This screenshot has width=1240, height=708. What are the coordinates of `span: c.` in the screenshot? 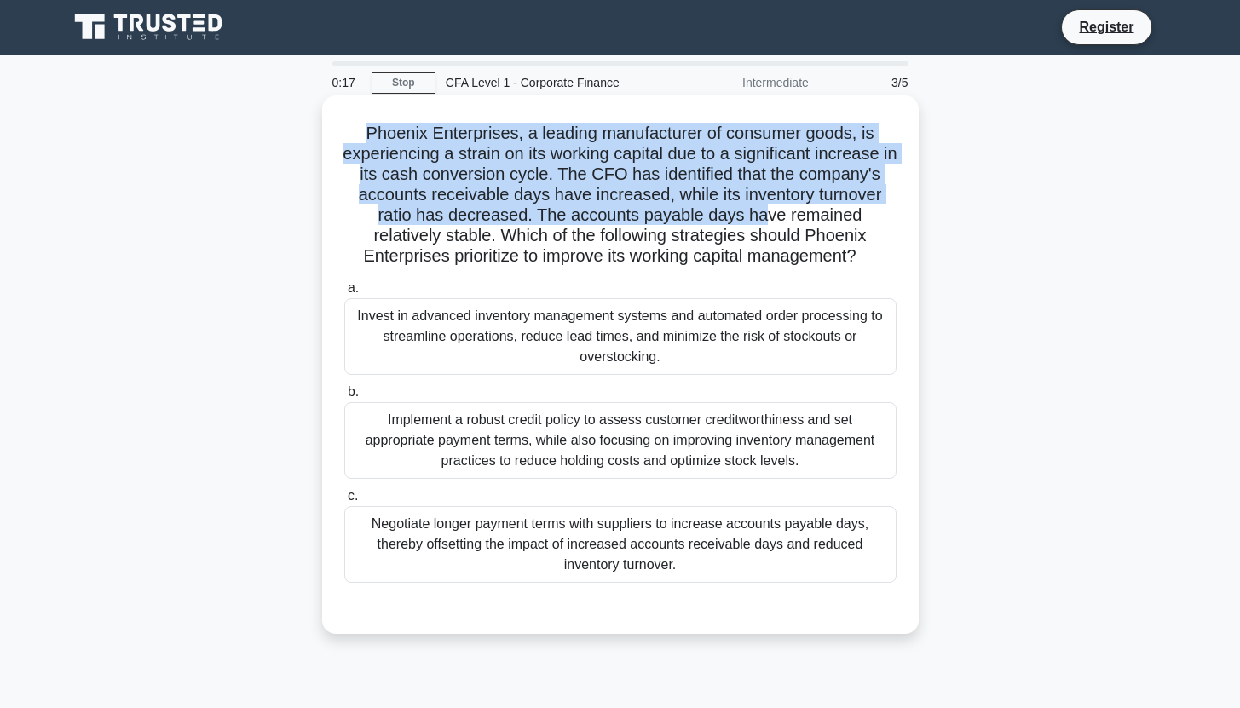 It's located at (353, 495).